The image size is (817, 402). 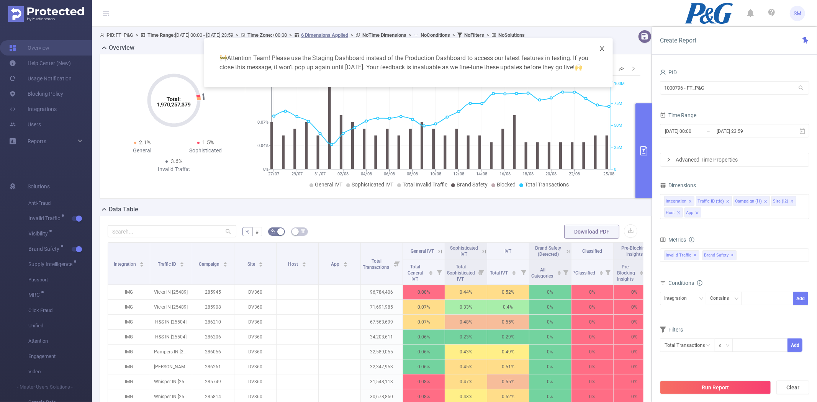 I want to click on button: Clear, so click(x=793, y=388).